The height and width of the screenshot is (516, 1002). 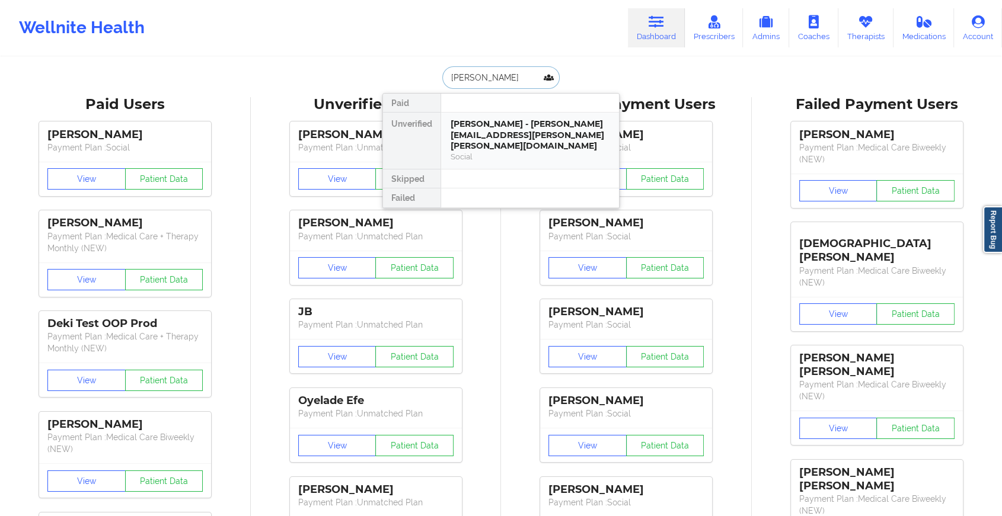 What do you see at coordinates (978, 28) in the screenshot?
I see `a: Account` at bounding box center [978, 28].